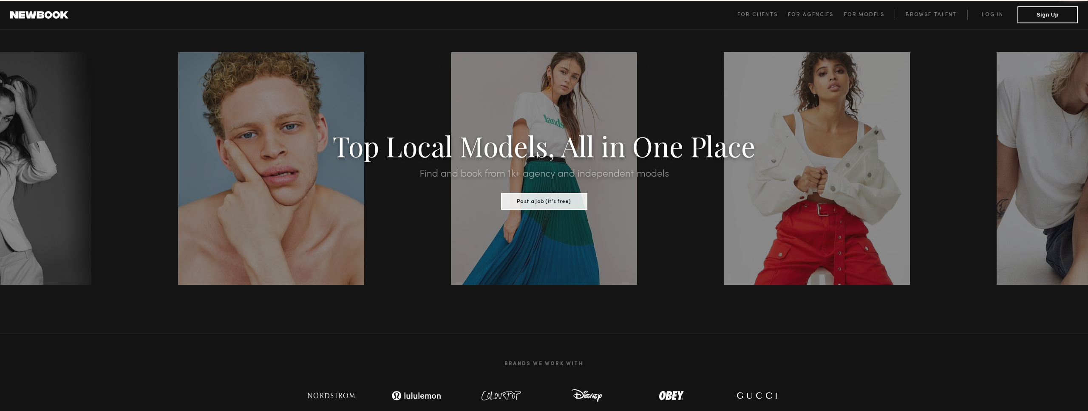 The height and width of the screenshot is (411, 1088). What do you see at coordinates (671, 396) in the screenshot?
I see `img: logo-obey.svg` at bounding box center [671, 396].